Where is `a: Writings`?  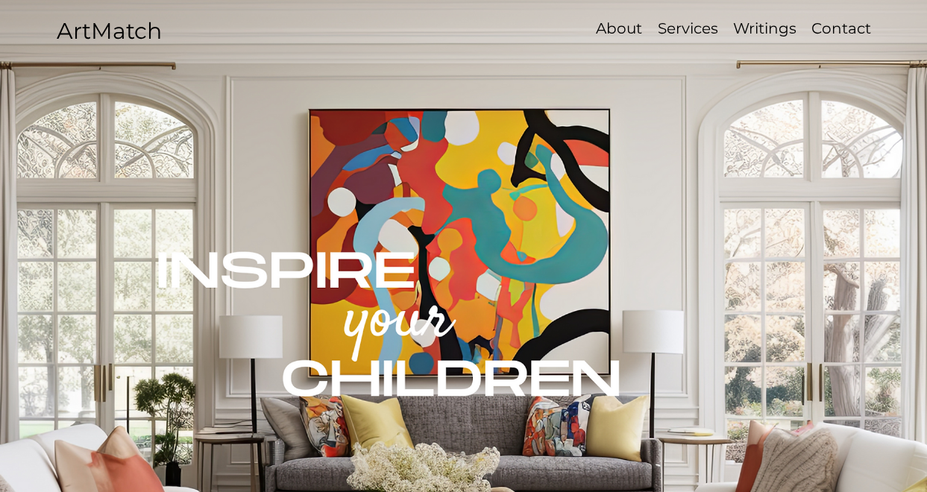 a: Writings is located at coordinates (764, 28).